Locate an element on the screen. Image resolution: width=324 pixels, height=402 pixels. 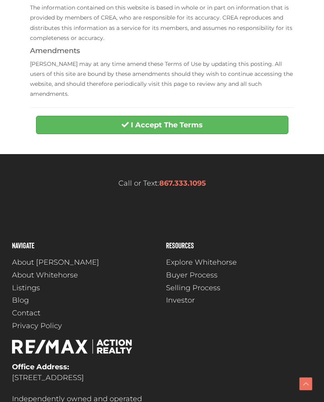
span: Investor is located at coordinates (180, 300).